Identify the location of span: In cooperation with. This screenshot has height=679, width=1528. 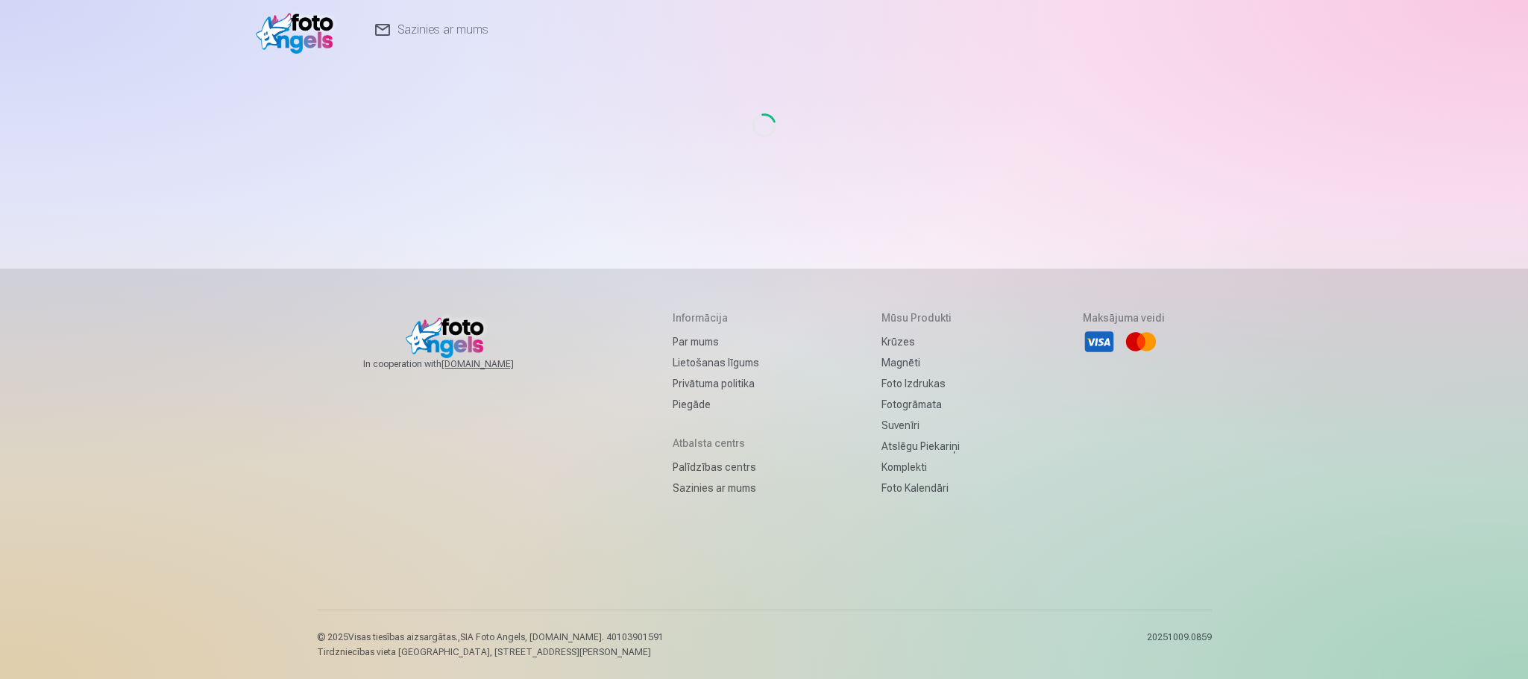
(456, 364).